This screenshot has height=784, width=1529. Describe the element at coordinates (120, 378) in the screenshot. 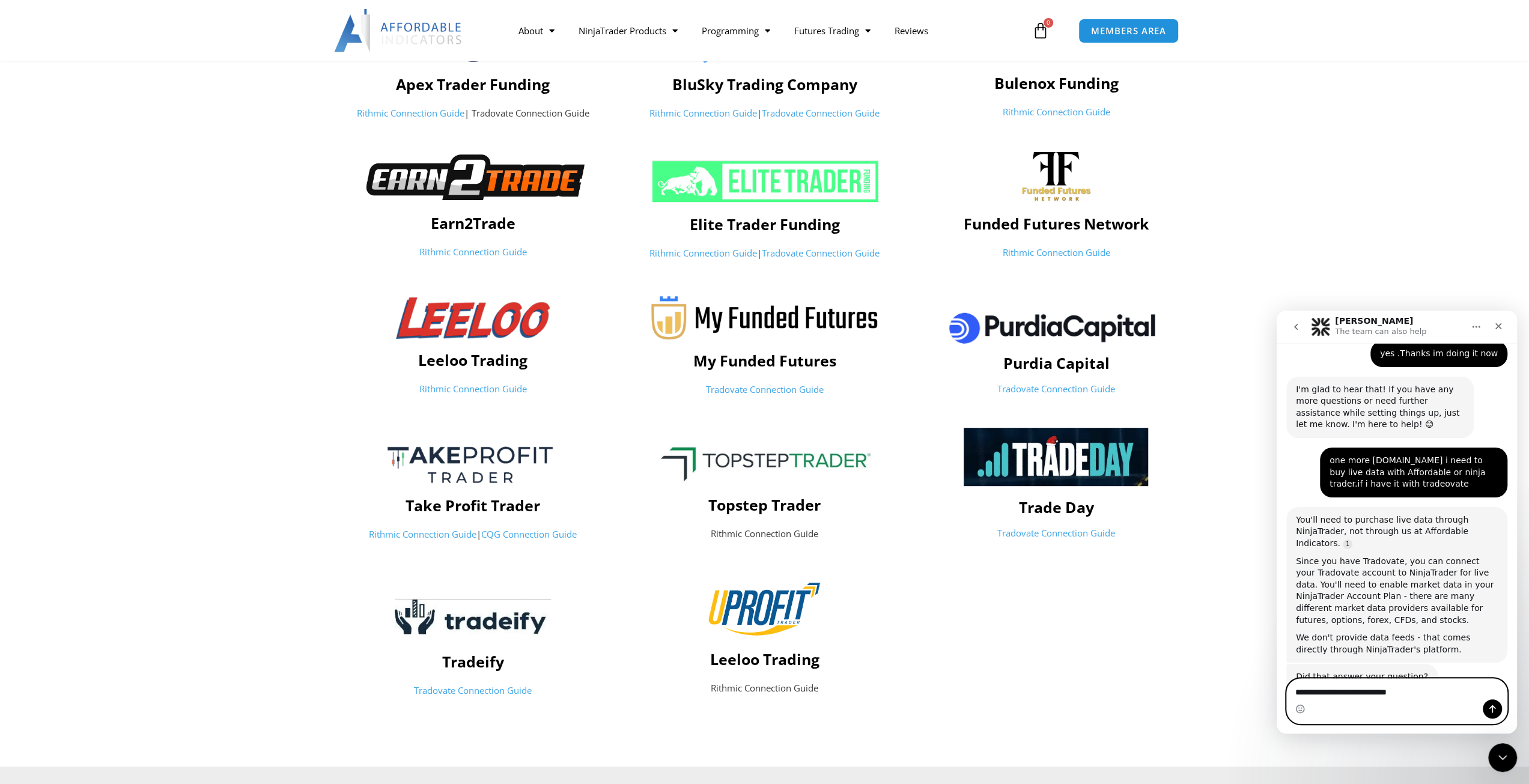

I see `textarea: Message…` at that location.